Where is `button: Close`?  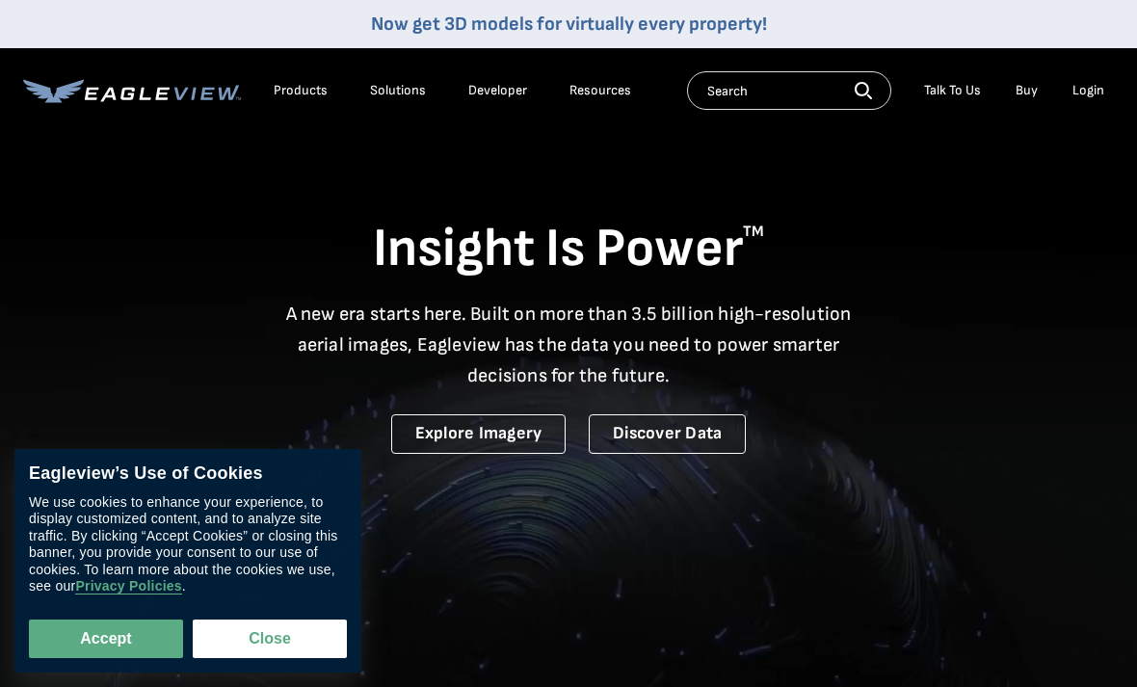 button: Close is located at coordinates (270, 639).